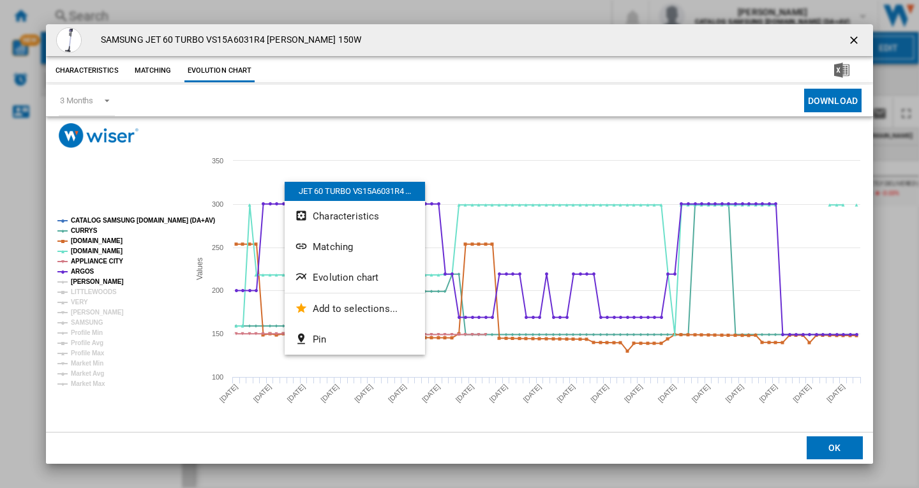 The width and height of the screenshot is (919, 488). What do you see at coordinates (332, 247) in the screenshot?
I see `span: Matching` at bounding box center [332, 247].